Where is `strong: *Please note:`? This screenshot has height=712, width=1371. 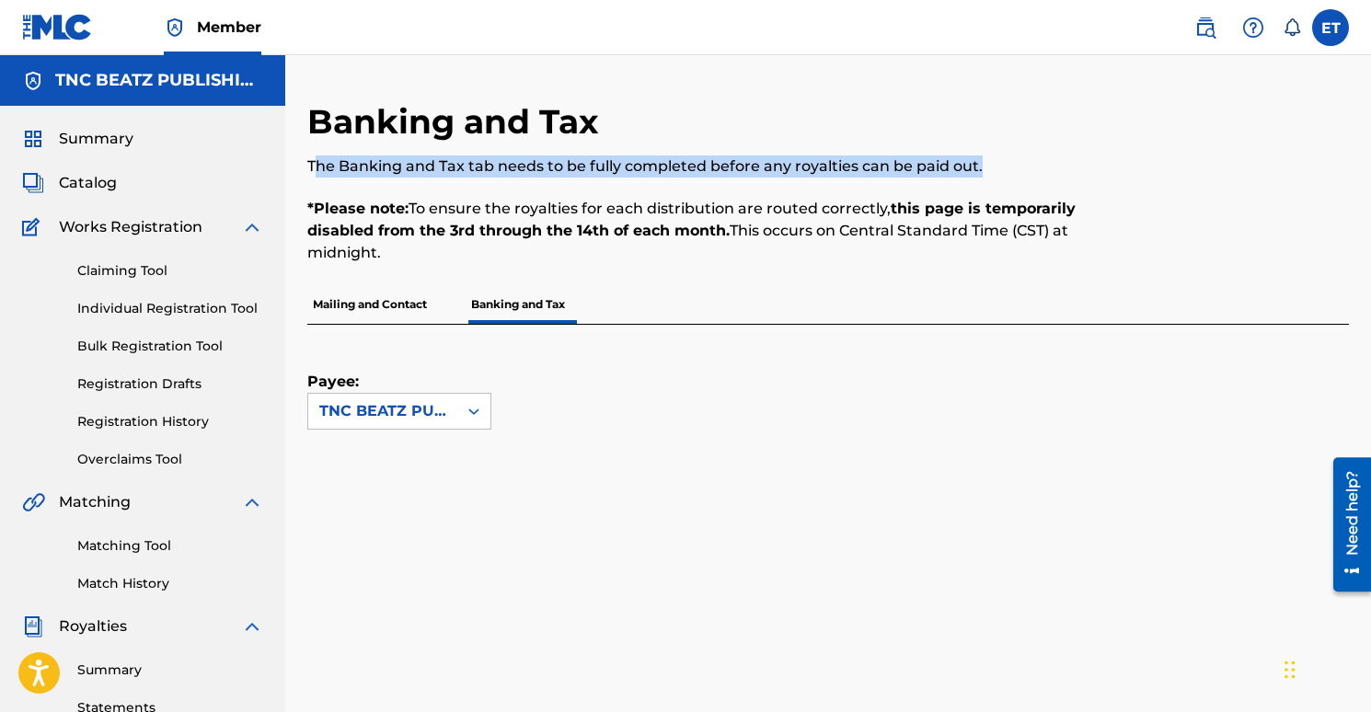 strong: *Please note: is located at coordinates (358, 208).